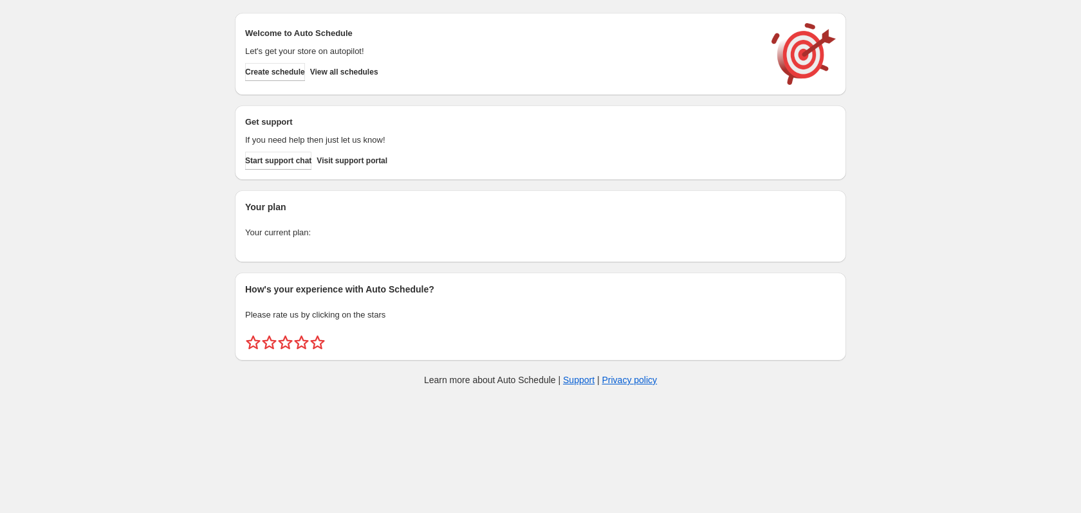 The height and width of the screenshot is (513, 1081). Describe the element at coordinates (541, 207) in the screenshot. I see `h2: Your plan` at that location.